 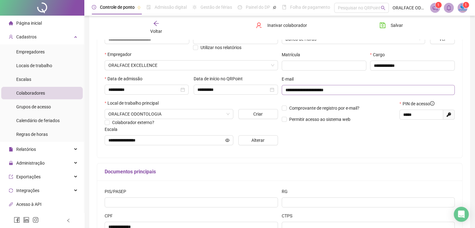 I want to click on span: user-add, so click(x=11, y=37).